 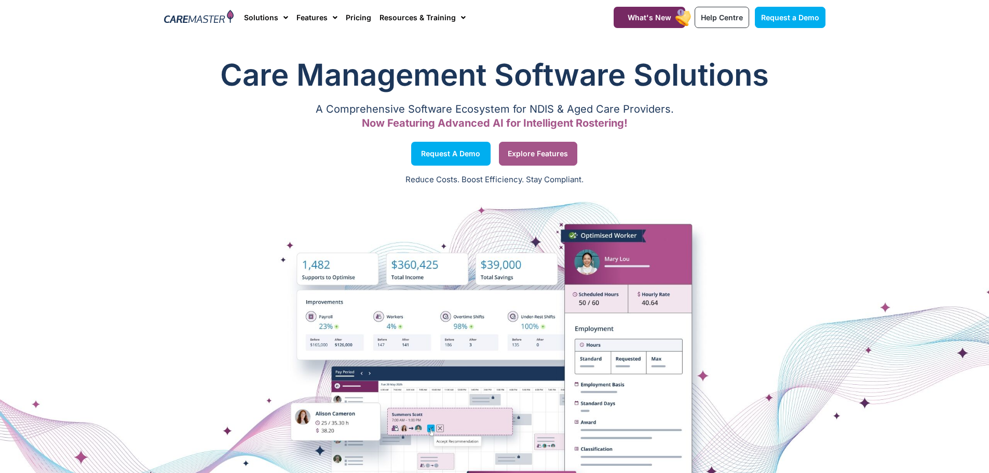 What do you see at coordinates (495, 123) in the screenshot?
I see `span: Now Featuring Advanced AI for Intelligent Rostering!` at bounding box center [495, 123].